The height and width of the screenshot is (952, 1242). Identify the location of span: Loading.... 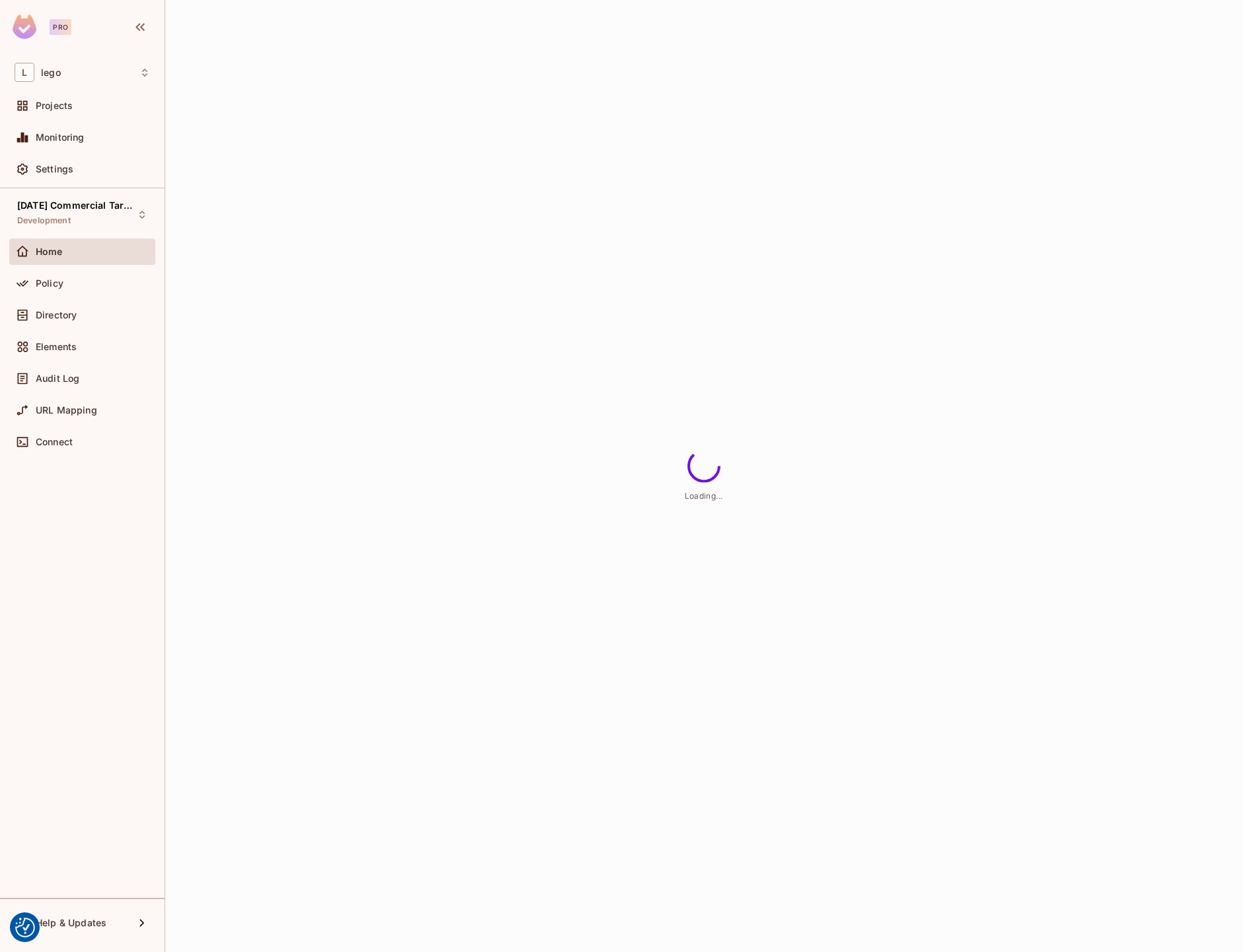
(704, 495).